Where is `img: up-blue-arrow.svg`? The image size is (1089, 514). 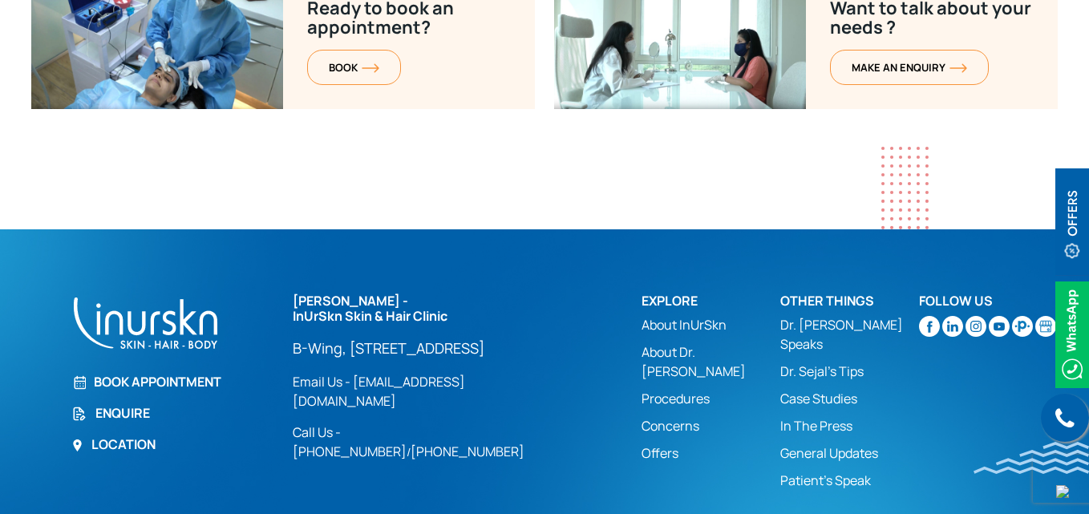 img: up-blue-arrow.svg is located at coordinates (1063, 492).